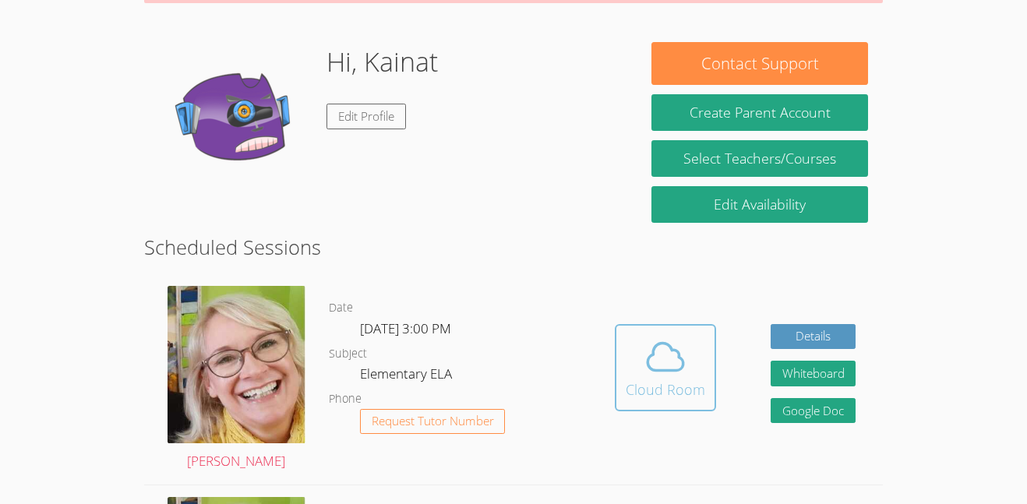 Image resolution: width=1027 pixels, height=504 pixels. What do you see at coordinates (760, 158) in the screenshot?
I see `a: Select Teachers/Courses` at bounding box center [760, 158].